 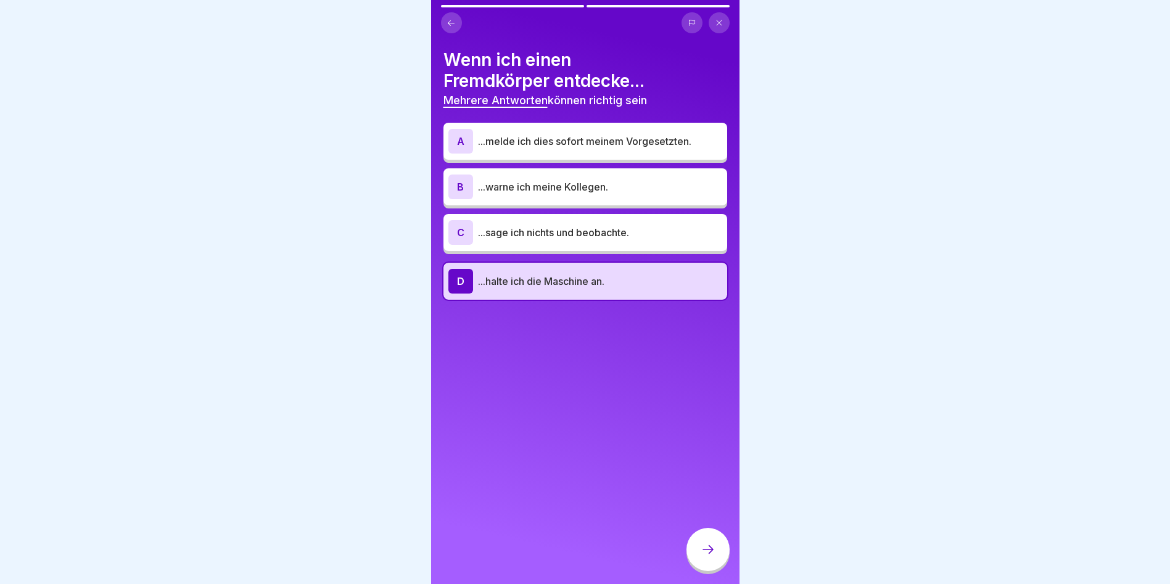 I want to click on p: können richtig sein, so click(x=585, y=101).